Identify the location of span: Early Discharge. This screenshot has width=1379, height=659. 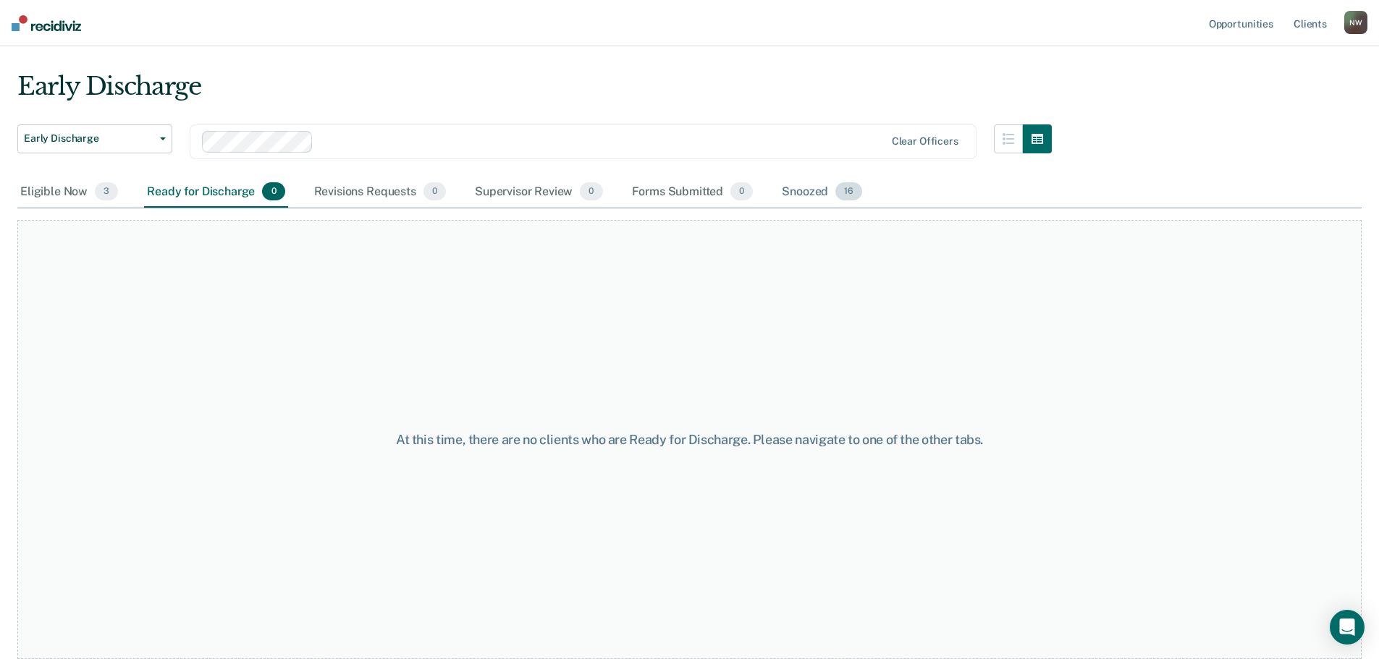
(89, 138).